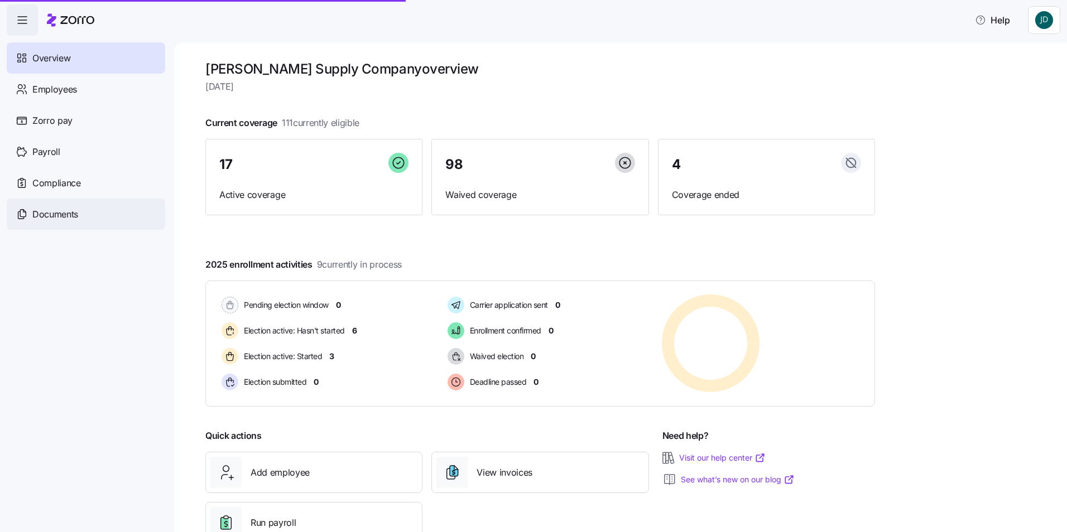 This screenshot has width=1067, height=532. Describe the element at coordinates (313, 195) in the screenshot. I see `span: Active coverage` at that location.